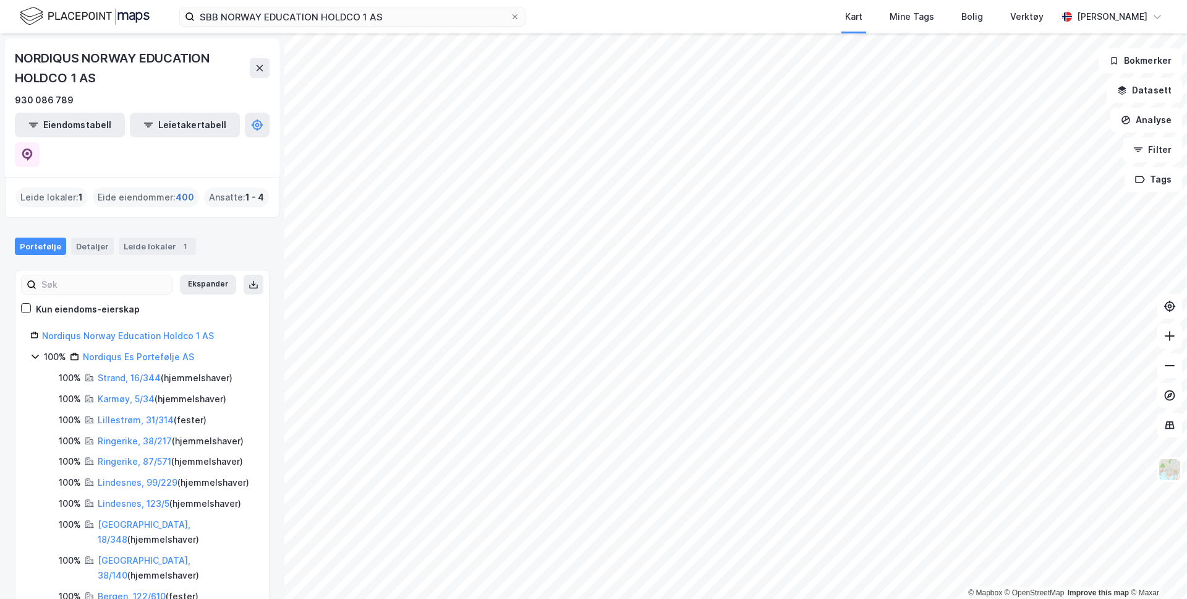 Image resolution: width=1187 pixels, height=599 pixels. What do you see at coordinates (70, 125) in the screenshot?
I see `button: Eiendomstabell` at bounding box center [70, 125].